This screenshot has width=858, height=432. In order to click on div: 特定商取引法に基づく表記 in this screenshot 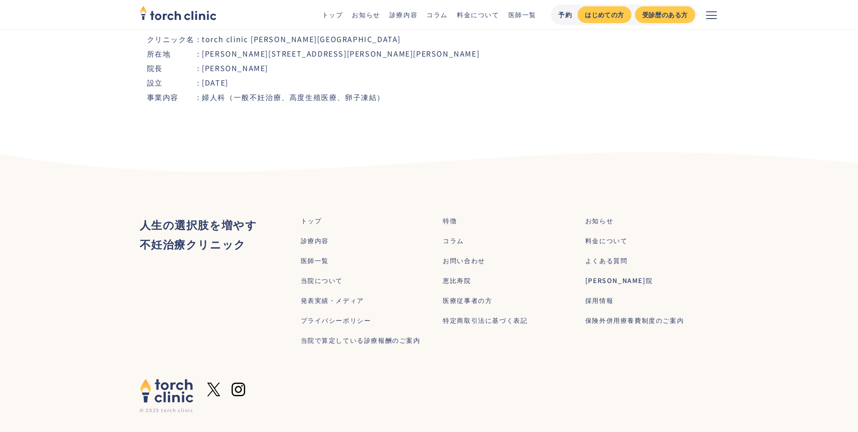, I will do `click(485, 320)`.